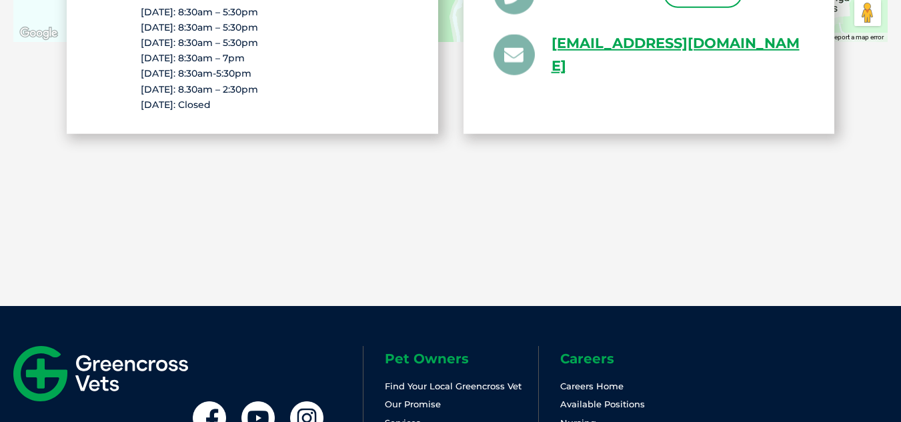 Image resolution: width=901 pixels, height=422 pixels. Describe the element at coordinates (636, 359) in the screenshot. I see `h6: Careers` at that location.